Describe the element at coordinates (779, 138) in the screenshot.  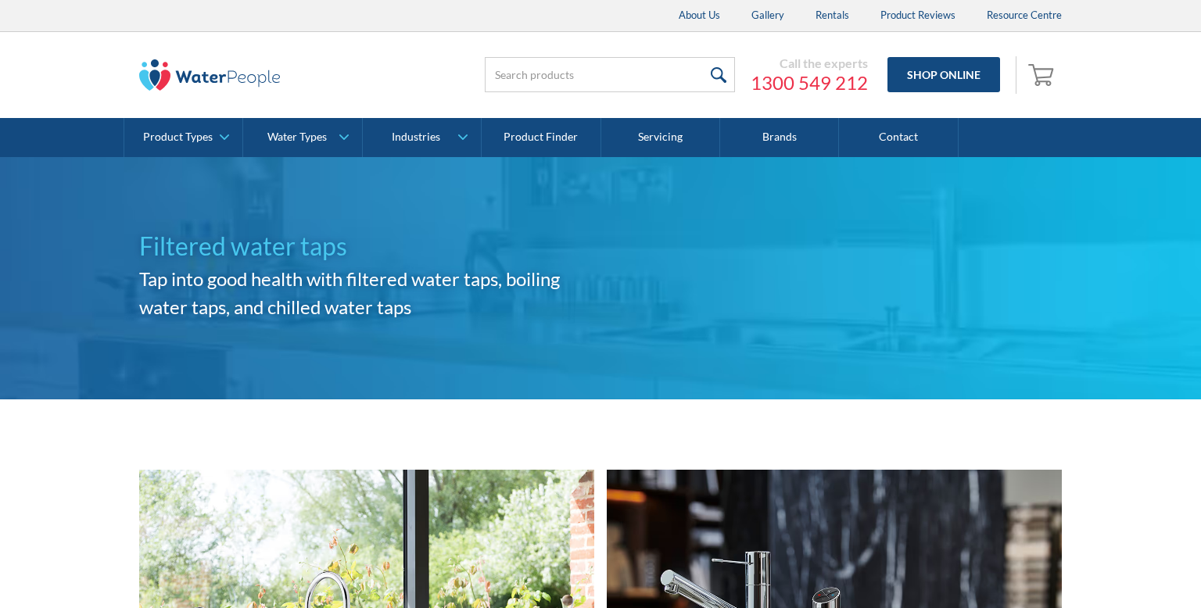
I see `a: Brands` at that location.